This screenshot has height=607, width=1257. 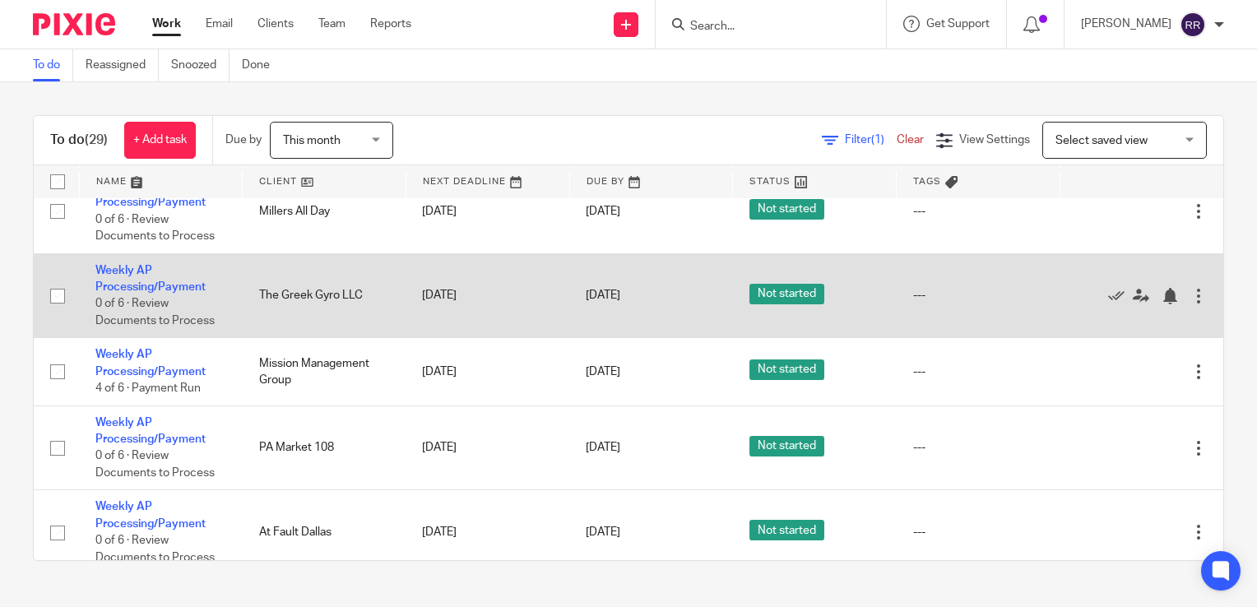 What do you see at coordinates (927, 181) in the screenshot?
I see `span: Tags` at bounding box center [927, 181].